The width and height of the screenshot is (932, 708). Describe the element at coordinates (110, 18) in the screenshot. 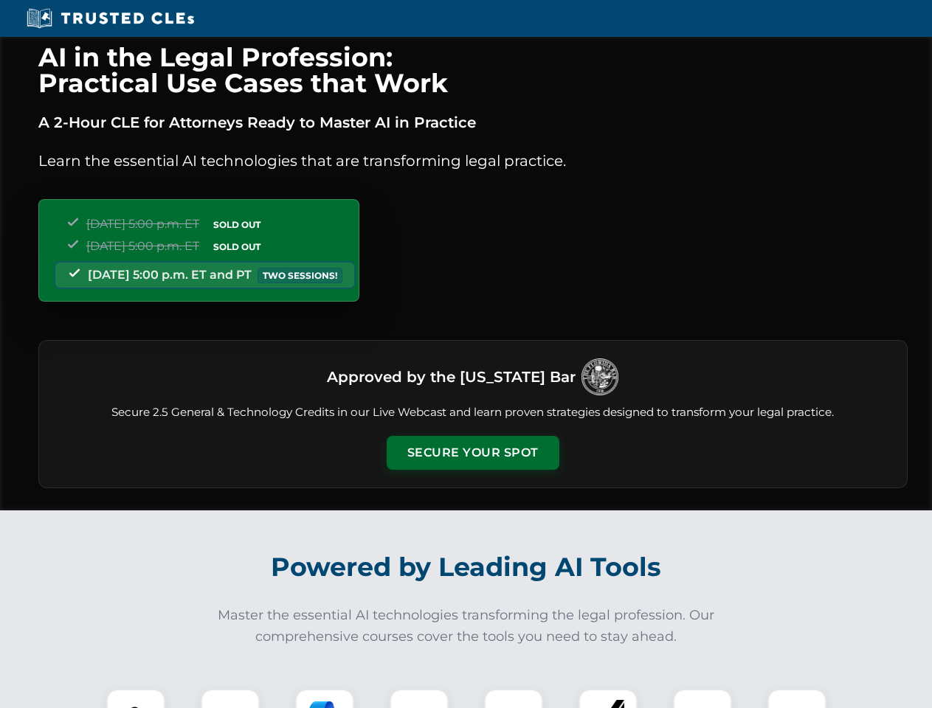

I see `img: Trusted CLEs` at that location.